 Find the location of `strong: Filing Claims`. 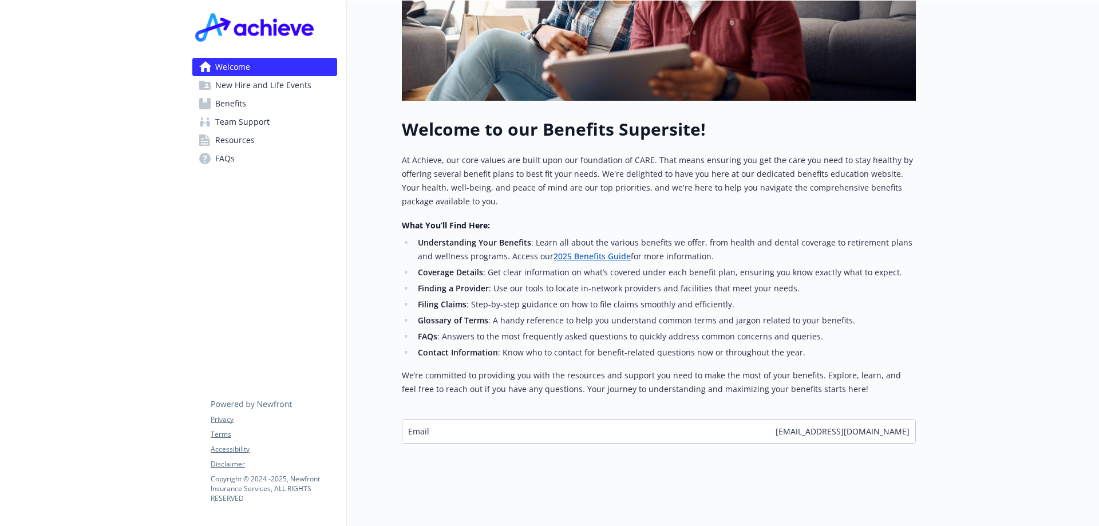

strong: Filing Claims is located at coordinates (442, 304).